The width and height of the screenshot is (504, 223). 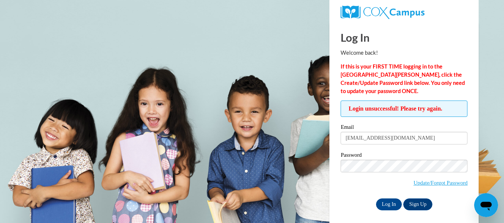 I want to click on a: Sign Up, so click(x=418, y=205).